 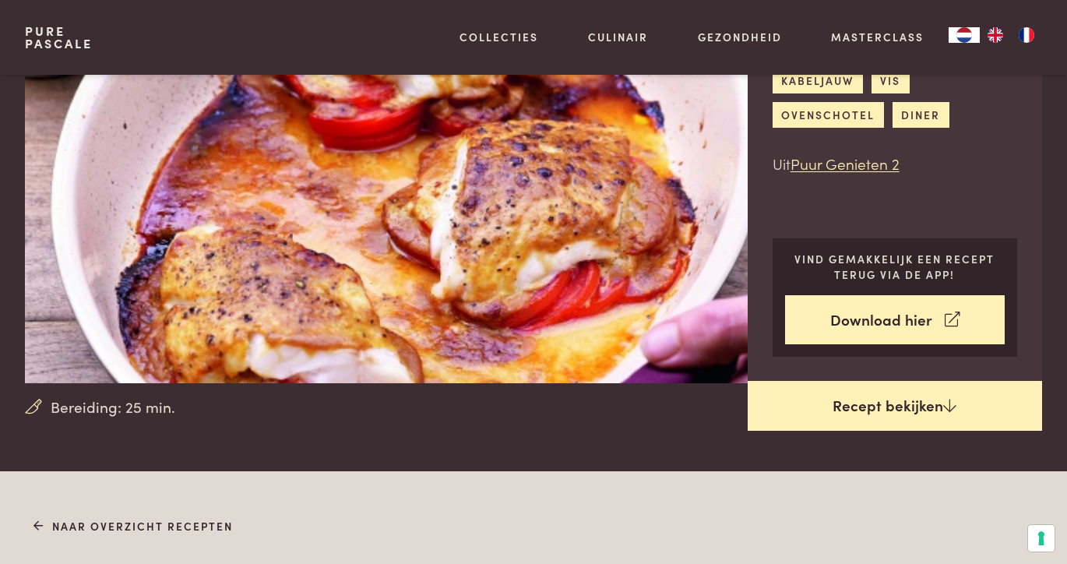 I want to click on a: NL, so click(x=964, y=35).